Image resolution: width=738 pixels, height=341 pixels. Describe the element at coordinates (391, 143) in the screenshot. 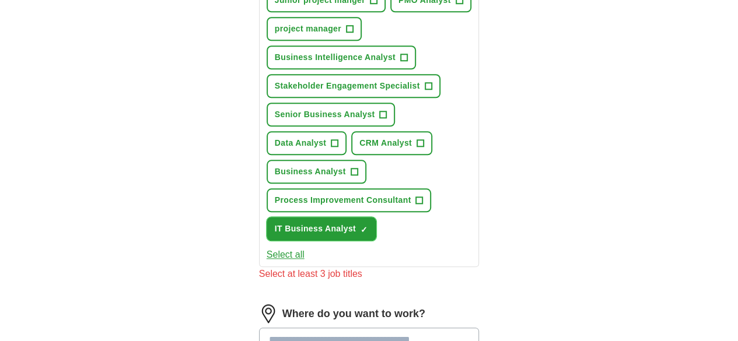

I see `button: CRM Analyst` at that location.